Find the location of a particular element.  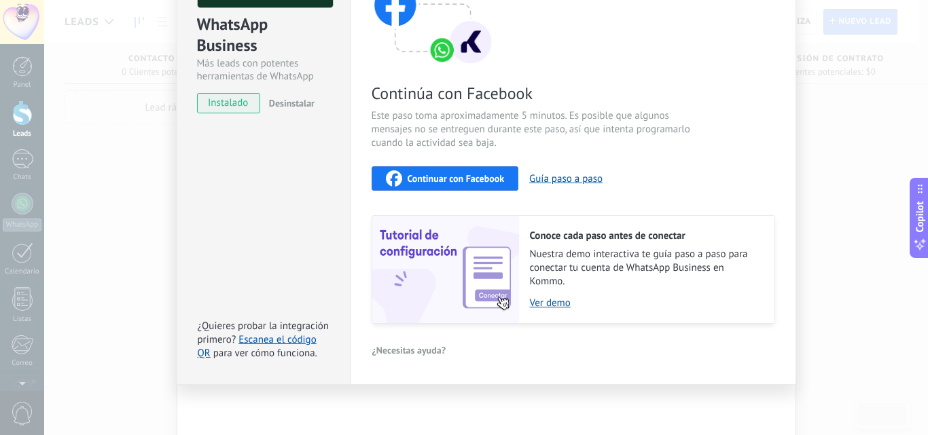

span: instalado is located at coordinates (228, 103).